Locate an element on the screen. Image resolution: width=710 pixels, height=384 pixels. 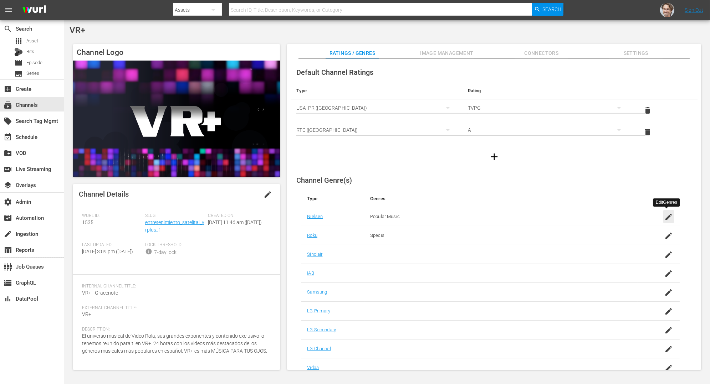
span: Job Queues is located at coordinates (8, 267).